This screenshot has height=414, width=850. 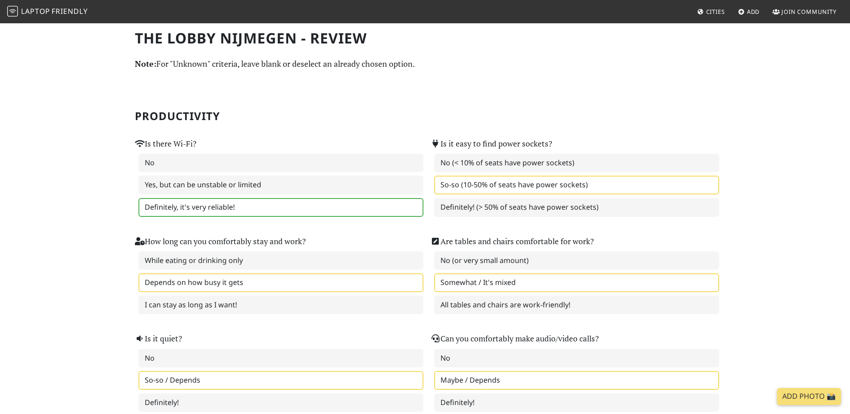 What do you see at coordinates (281, 381) in the screenshot?
I see `label: So-so / Depends` at bounding box center [281, 381].